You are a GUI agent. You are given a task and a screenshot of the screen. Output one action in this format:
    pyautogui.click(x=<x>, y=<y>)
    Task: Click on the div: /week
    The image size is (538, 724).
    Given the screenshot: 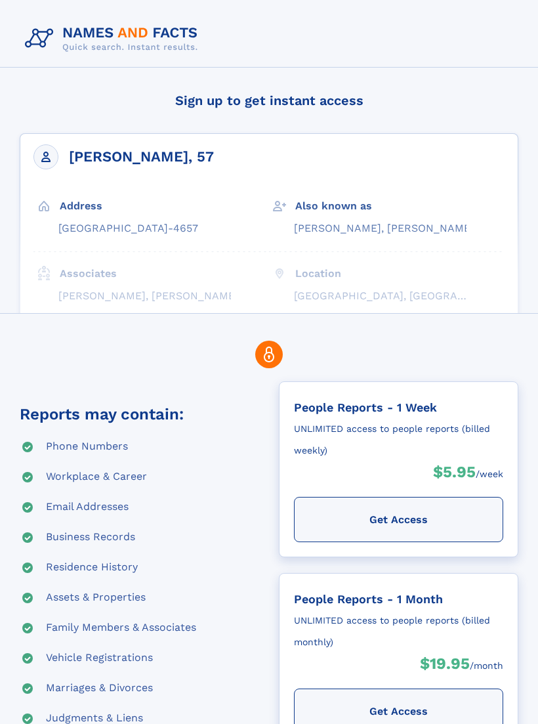 What is the action you would take?
    pyautogui.click(x=490, y=474)
    